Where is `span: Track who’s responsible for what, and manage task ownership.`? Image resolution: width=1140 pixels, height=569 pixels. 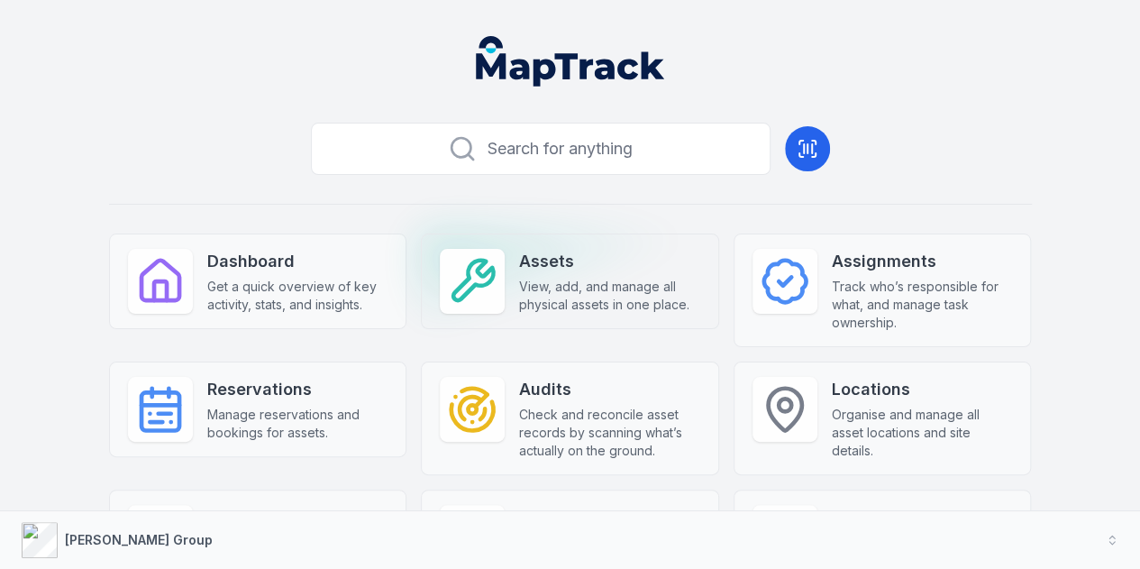 span: Track who’s responsible for what, and manage task ownership. is located at coordinates (922, 305).